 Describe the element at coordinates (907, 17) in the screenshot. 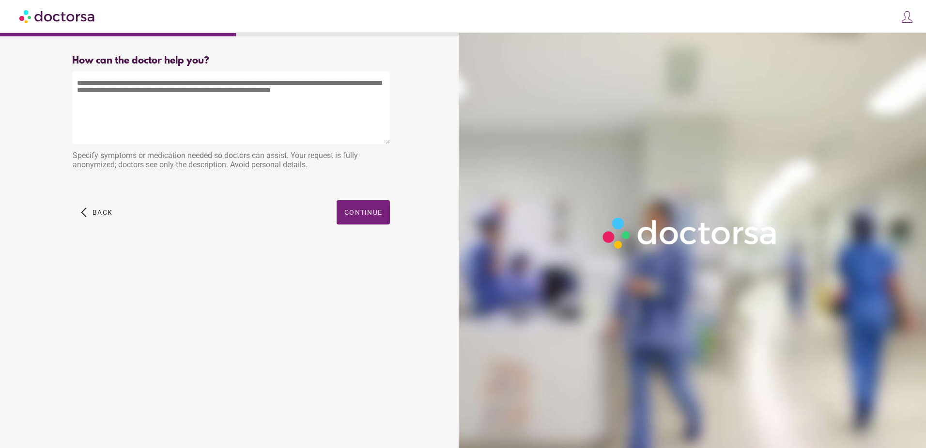

I see `img: icons8-customer-100.png` at that location.